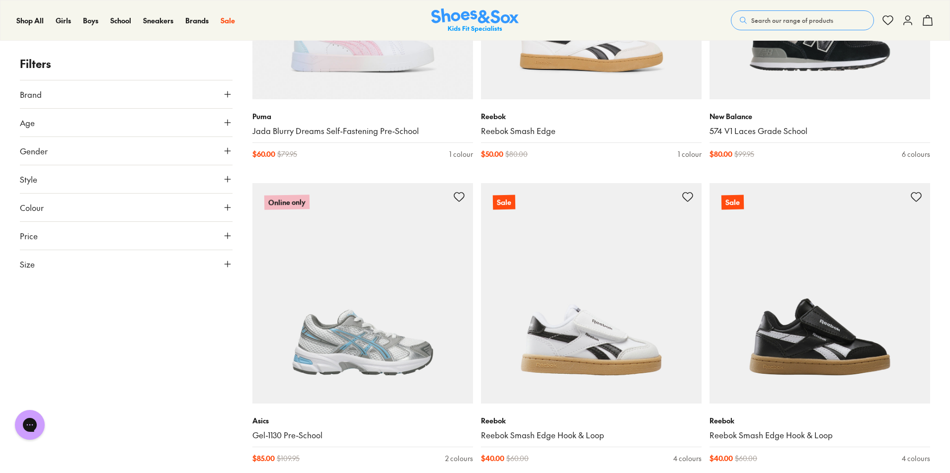 This screenshot has height=473, width=950. I want to click on span: Shop All, so click(30, 20).